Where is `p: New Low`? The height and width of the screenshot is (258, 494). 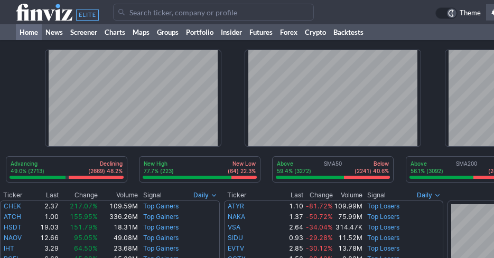 p: New Low is located at coordinates (241, 164).